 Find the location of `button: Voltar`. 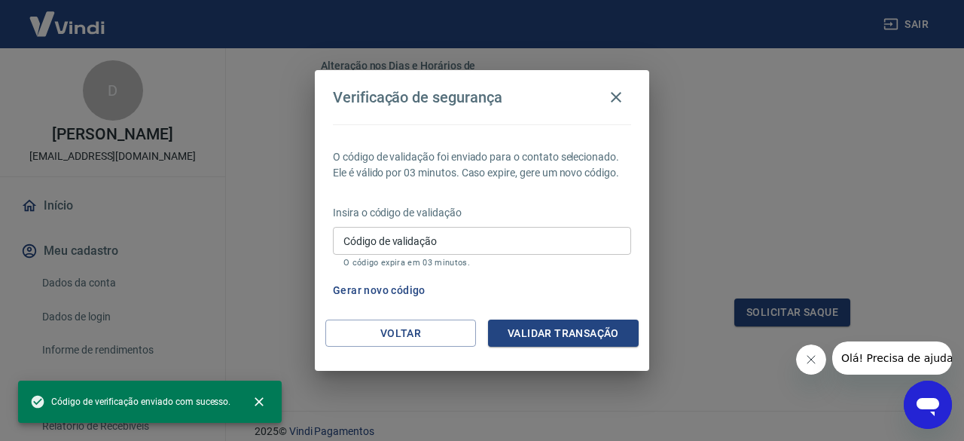

button: Voltar is located at coordinates (401, 333).